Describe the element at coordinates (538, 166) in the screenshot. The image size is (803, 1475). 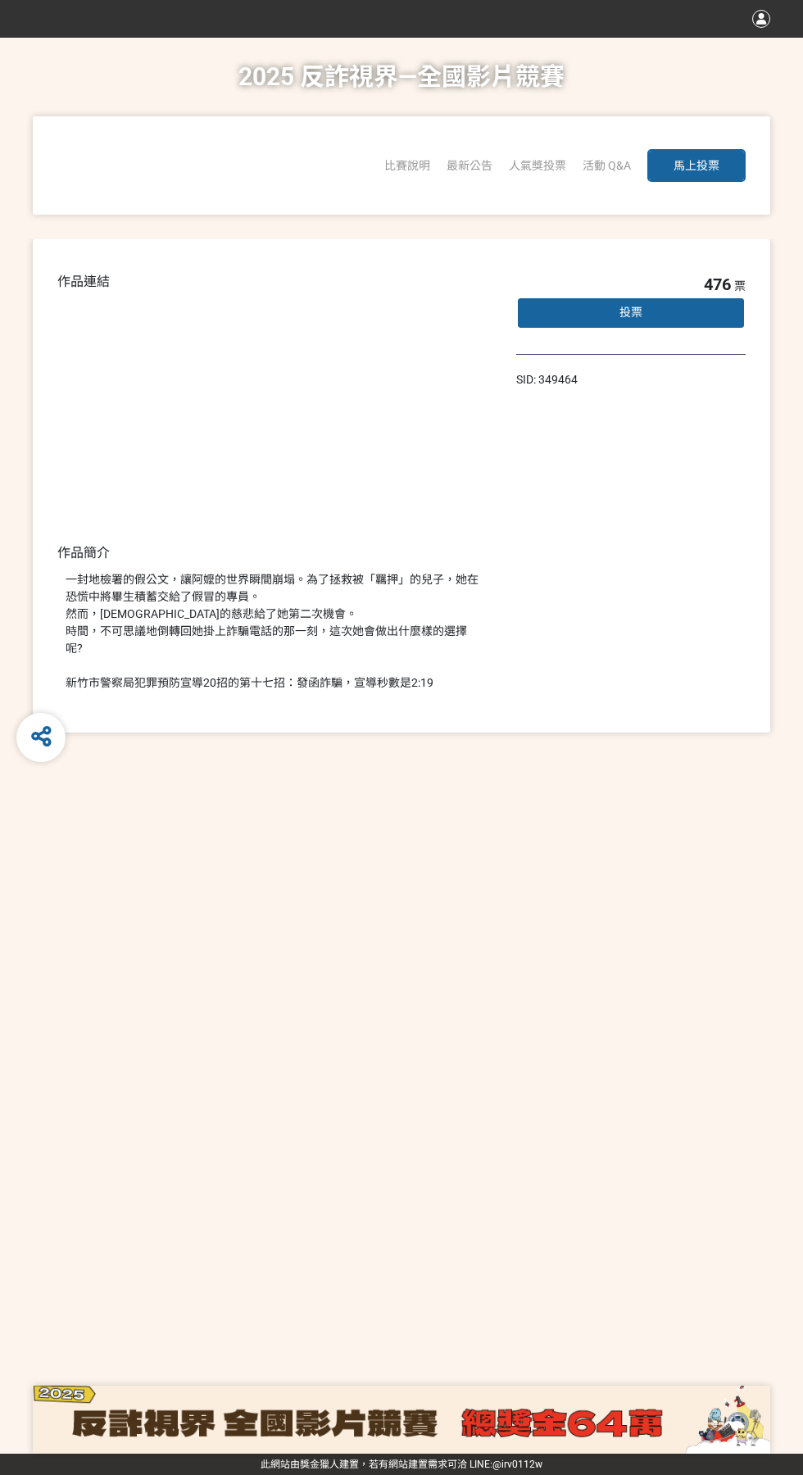
I see `span: 人氣獎投票` at that location.